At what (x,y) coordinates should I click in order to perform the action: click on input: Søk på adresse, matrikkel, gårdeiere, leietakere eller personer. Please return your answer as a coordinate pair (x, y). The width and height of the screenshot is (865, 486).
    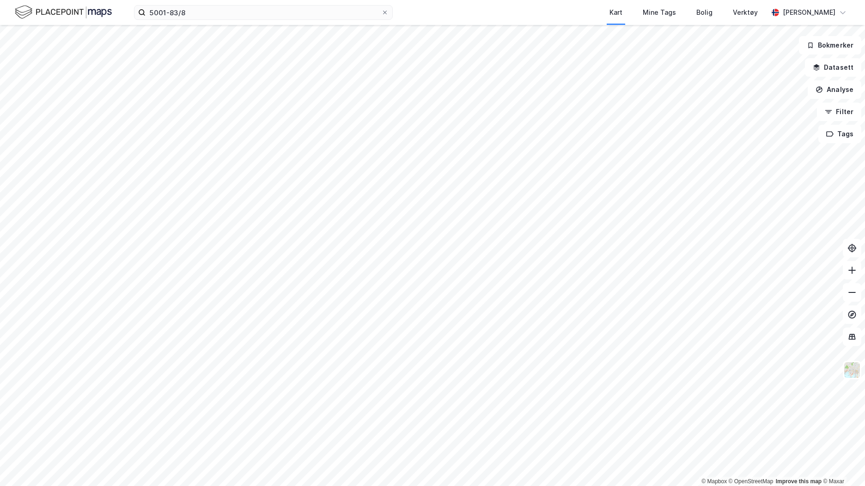
    Looking at the image, I should click on (263, 12).